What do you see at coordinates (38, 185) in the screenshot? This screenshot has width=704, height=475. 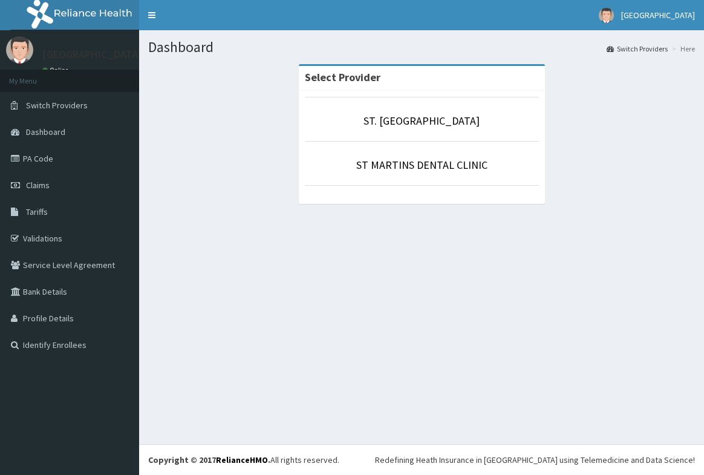 I see `span: Claims` at bounding box center [38, 185].